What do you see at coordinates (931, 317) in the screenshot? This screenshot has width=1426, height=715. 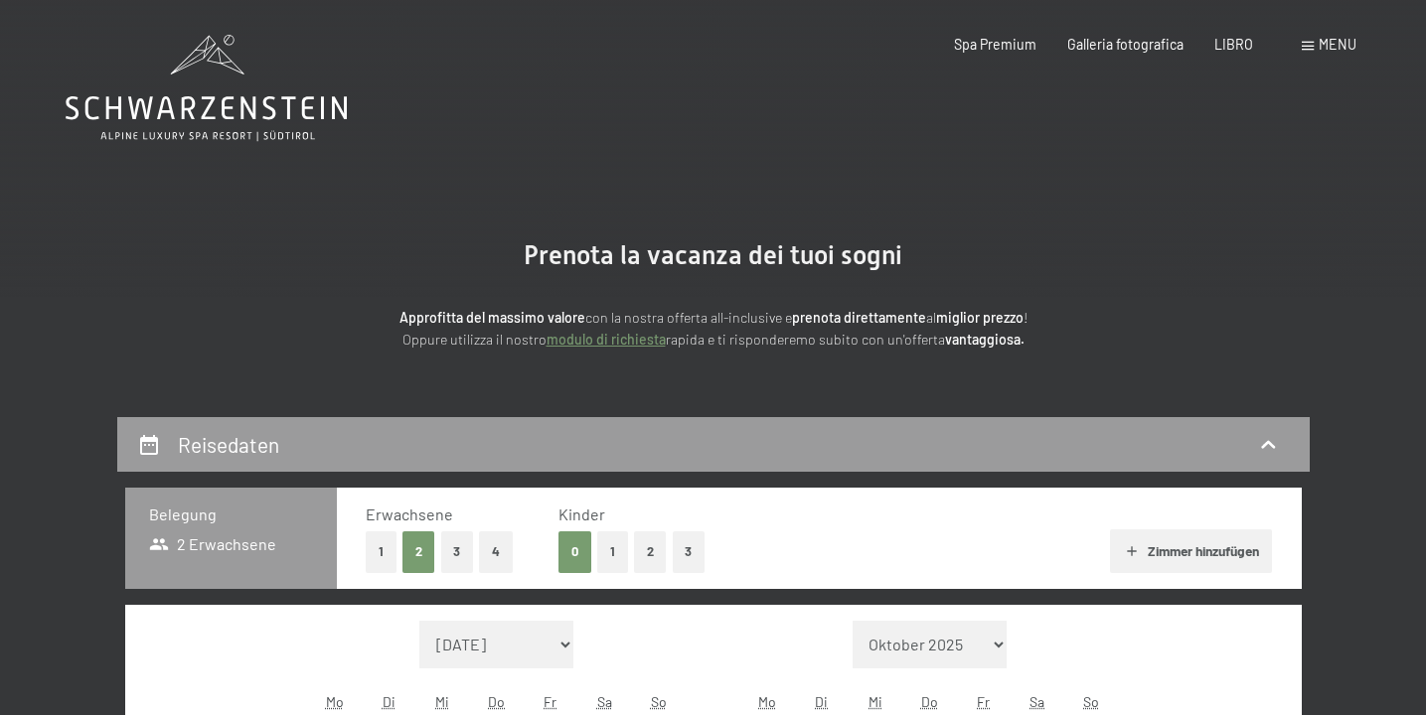 I see `font: al` at bounding box center [931, 317].